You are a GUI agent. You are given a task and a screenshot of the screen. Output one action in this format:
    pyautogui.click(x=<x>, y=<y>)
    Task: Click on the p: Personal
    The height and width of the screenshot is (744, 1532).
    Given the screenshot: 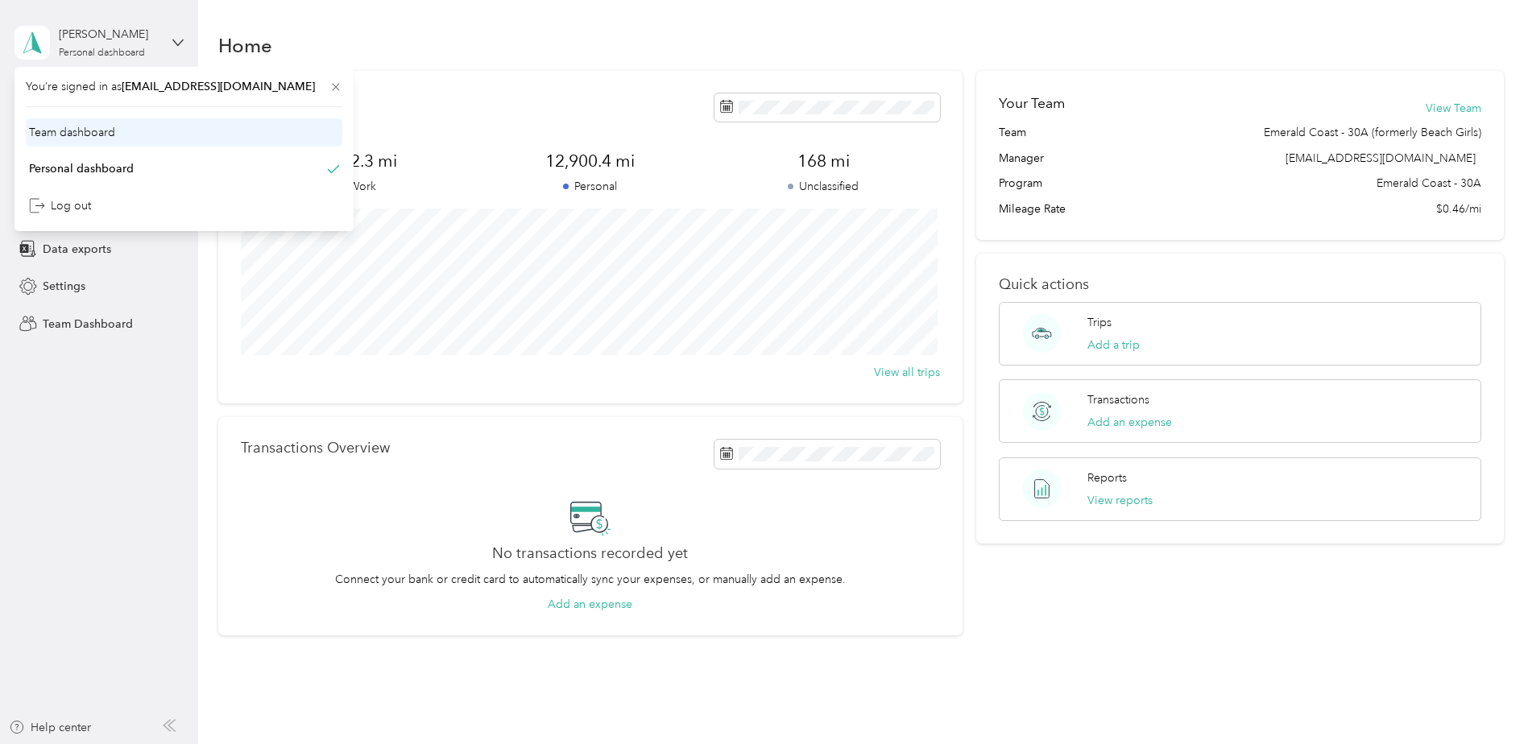 What is the action you would take?
    pyautogui.click(x=590, y=186)
    